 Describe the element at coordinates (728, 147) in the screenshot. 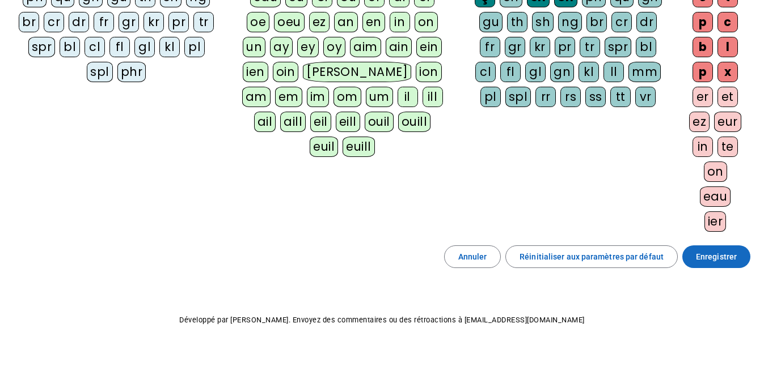

I see `div: te` at that location.